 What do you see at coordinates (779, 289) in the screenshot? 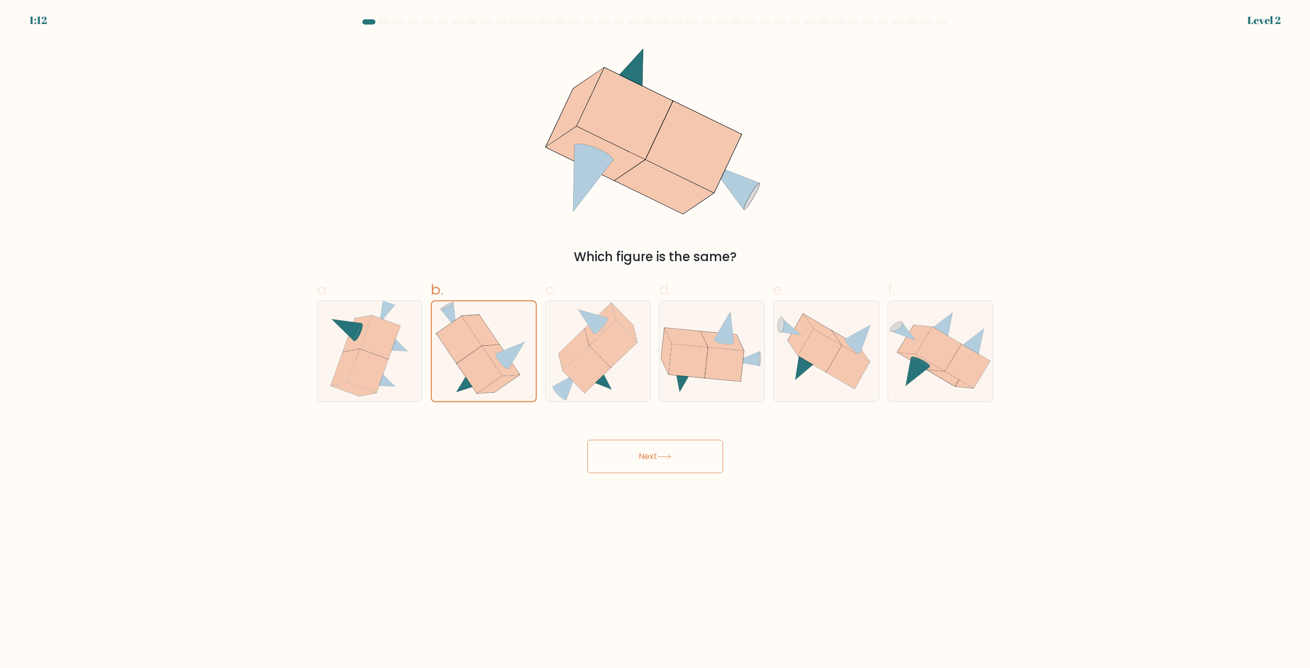
I see `span: e.` at bounding box center [779, 289].